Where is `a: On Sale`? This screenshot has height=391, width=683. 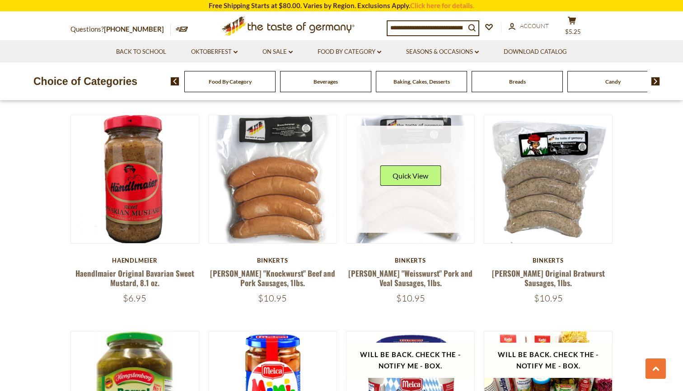
a: On Sale is located at coordinates (277, 52).